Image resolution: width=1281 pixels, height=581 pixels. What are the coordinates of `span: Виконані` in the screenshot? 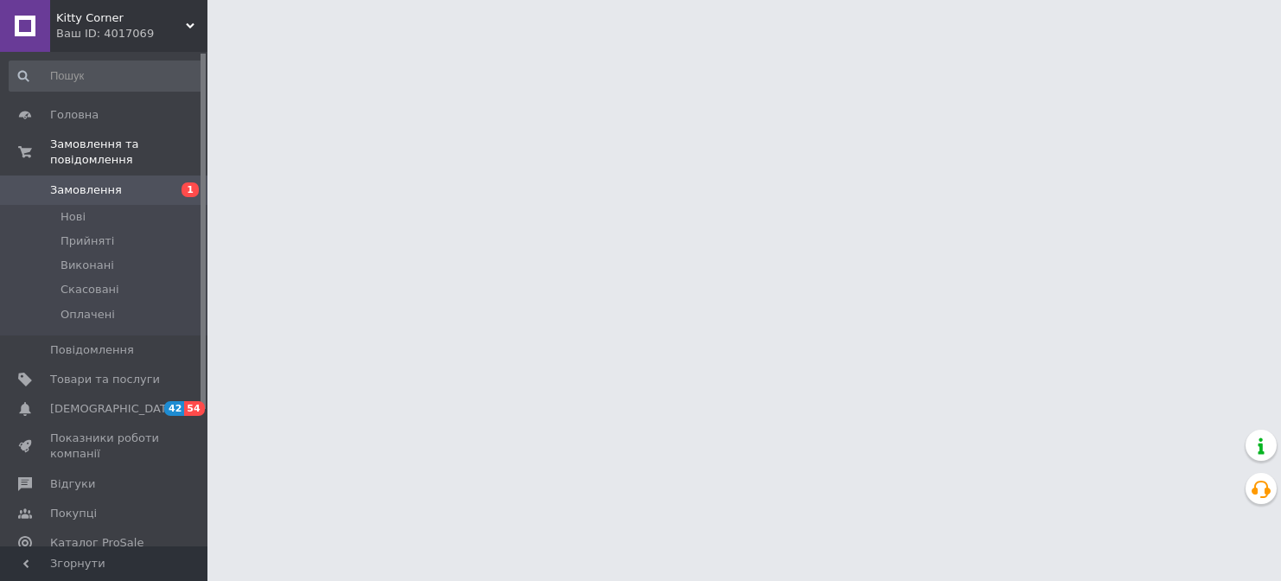 It's located at (87, 265).